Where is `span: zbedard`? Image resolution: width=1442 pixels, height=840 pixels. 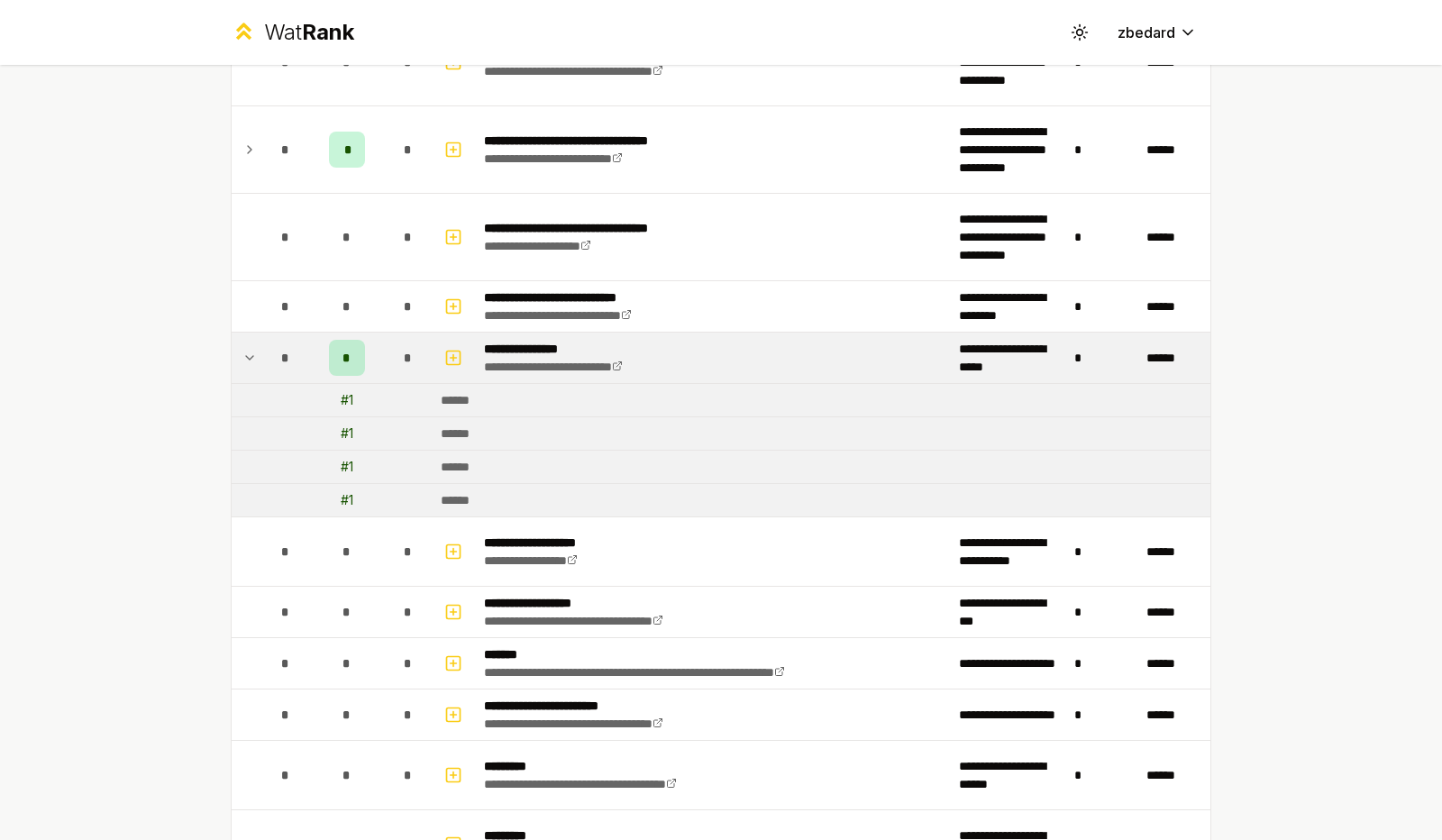 span: zbedard is located at coordinates (1146, 32).